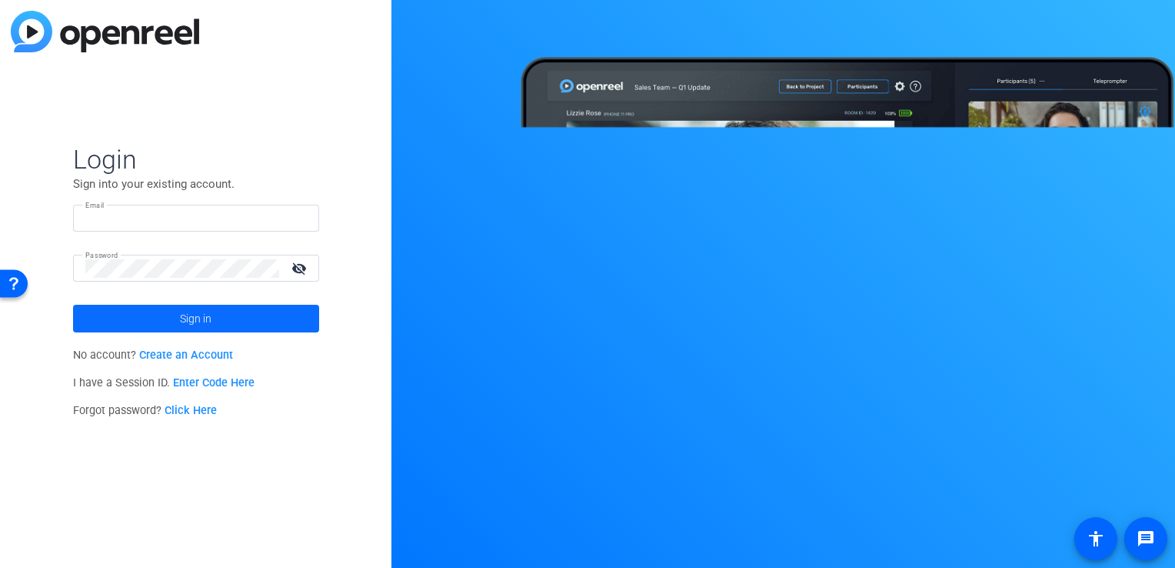  I want to click on span: Login, so click(196, 159).